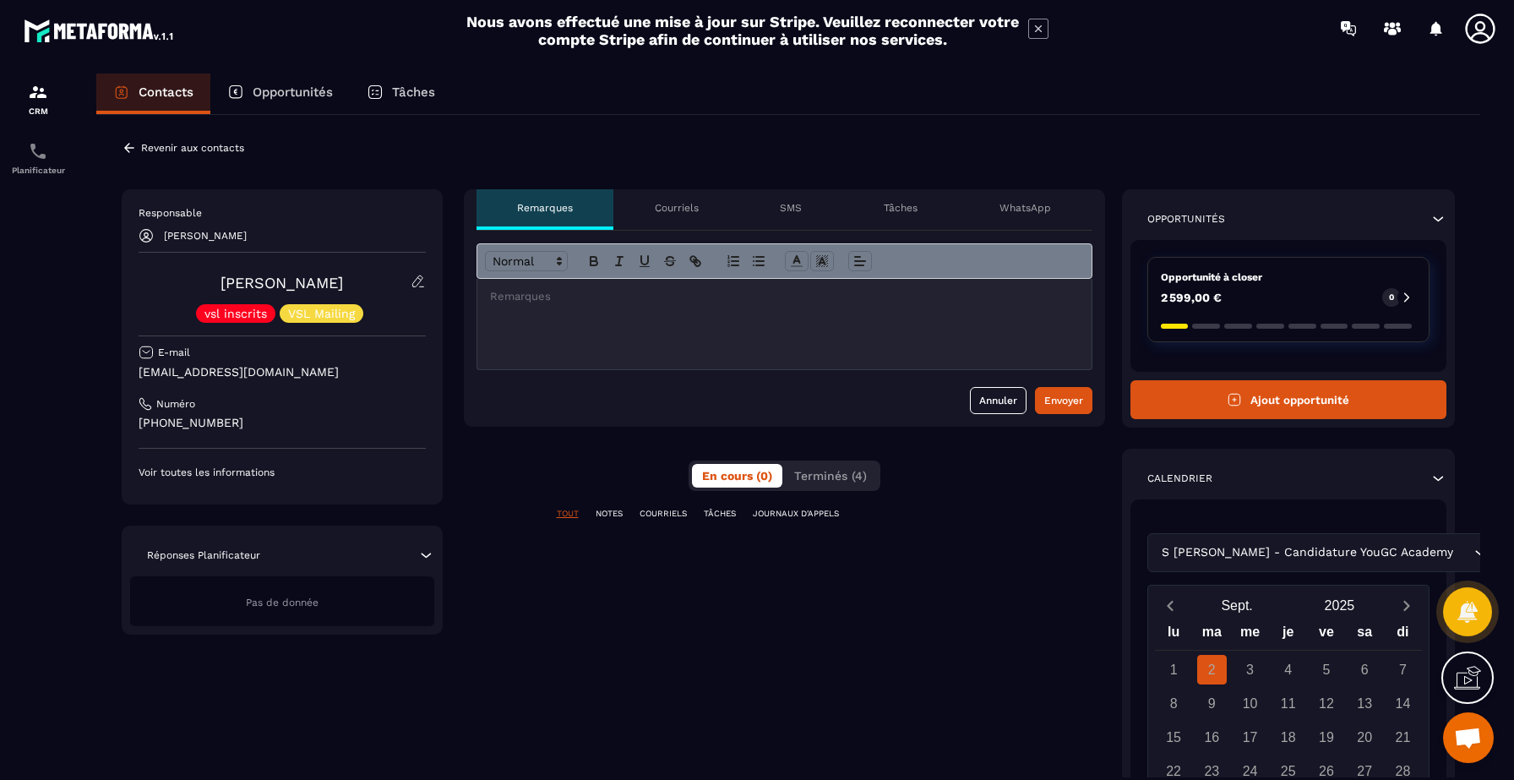  I want to click on p: Numéro, so click(176, 404).